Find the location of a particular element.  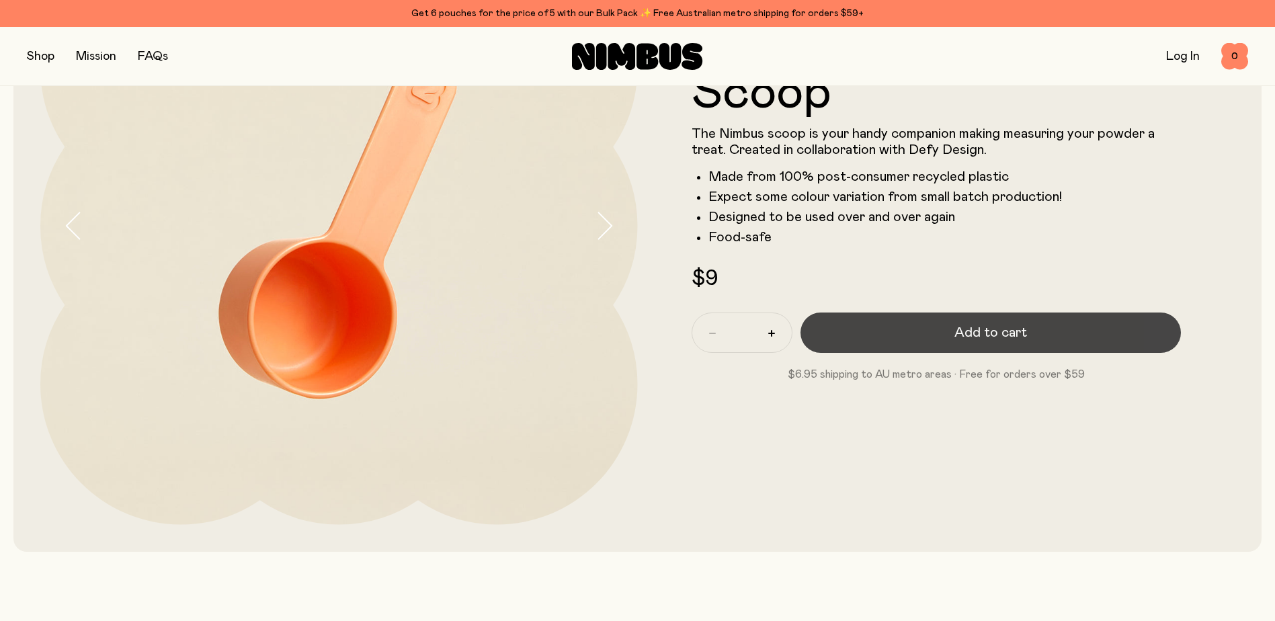

p: $6.95 shipping to AU metro areas · Free for orders over $59 is located at coordinates (936, 374).